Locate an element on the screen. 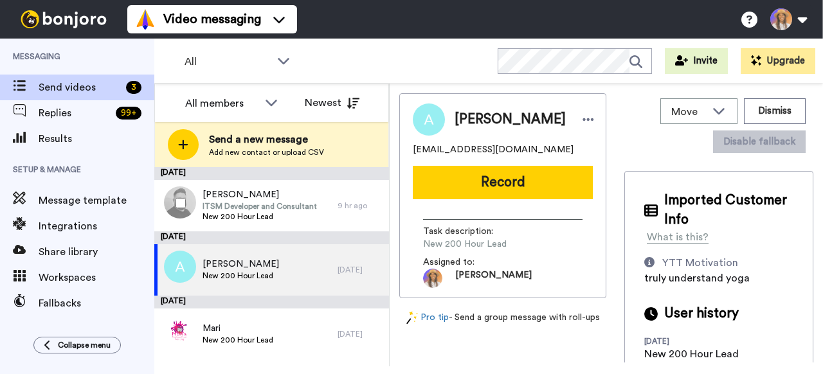 Image resolution: width=823 pixels, height=374 pixels. img: bj-logo-header-white.svg is located at coordinates (64, 19).